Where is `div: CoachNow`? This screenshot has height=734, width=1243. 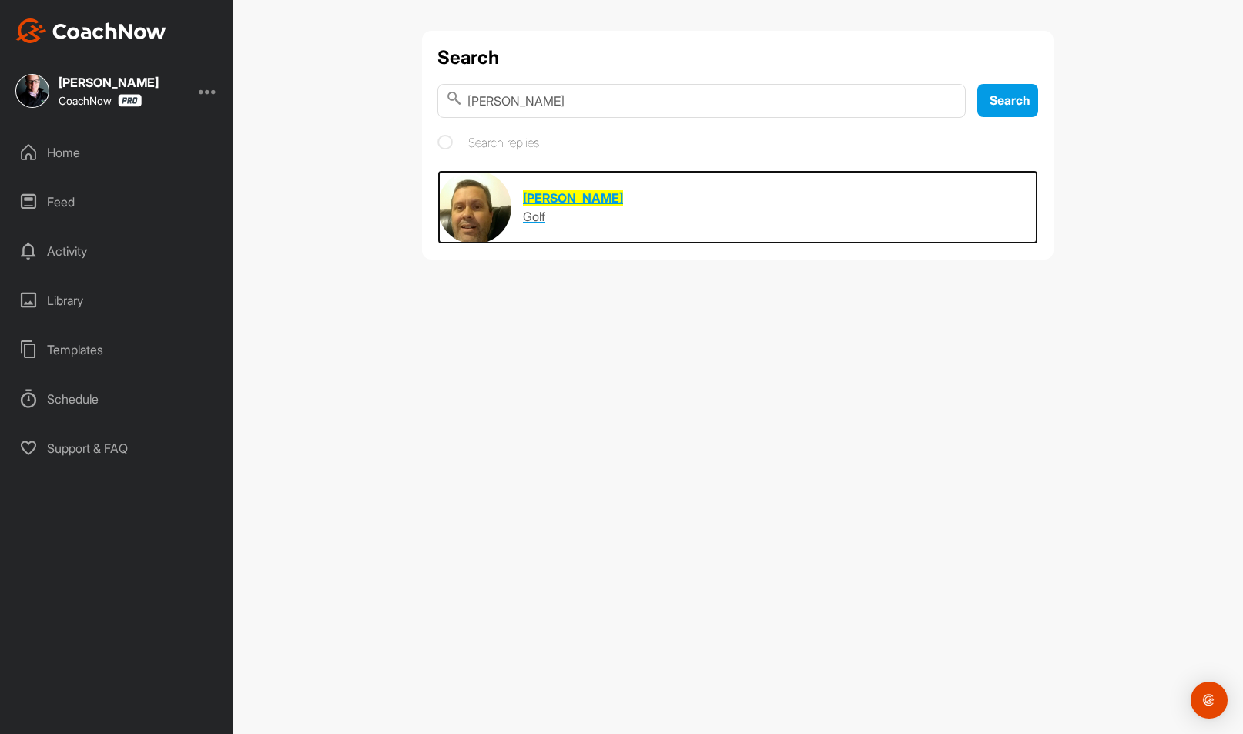
div: CoachNow is located at coordinates (100, 100).